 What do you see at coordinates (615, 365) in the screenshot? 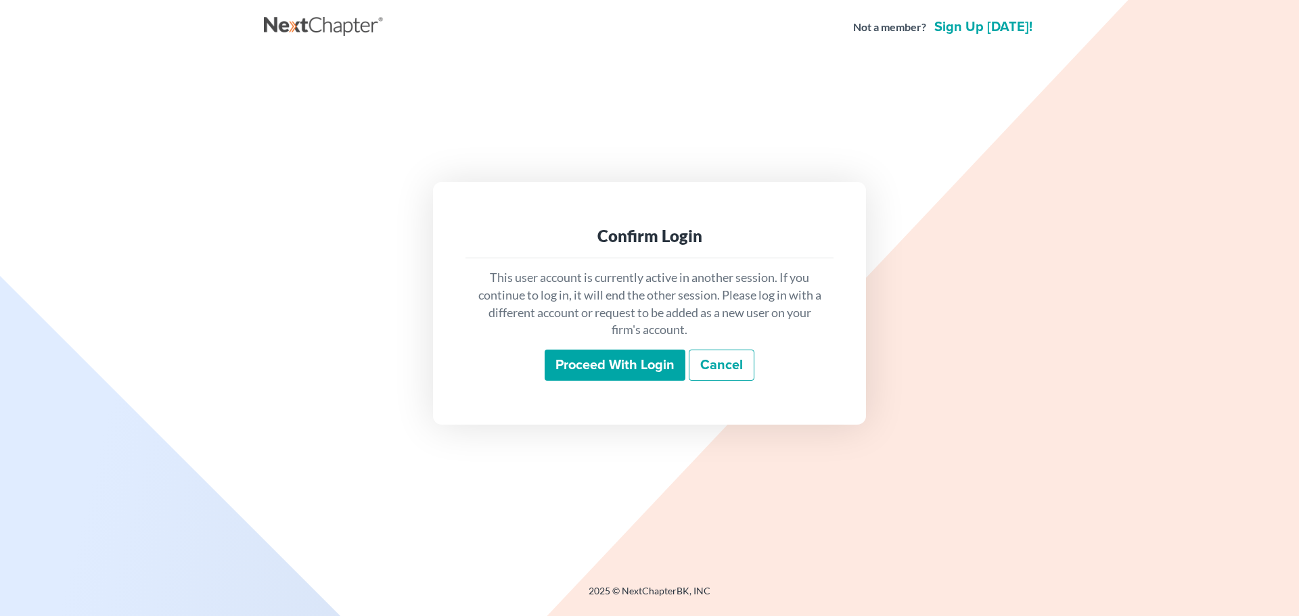
I see `input: Proceed with login` at bounding box center [615, 365].